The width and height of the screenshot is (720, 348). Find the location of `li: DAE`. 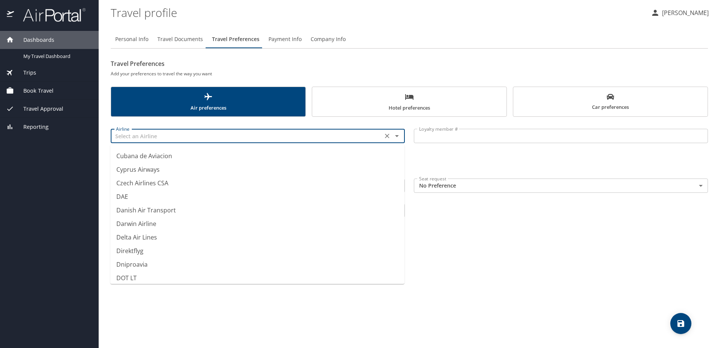

li: DAE is located at coordinates (257, 196).